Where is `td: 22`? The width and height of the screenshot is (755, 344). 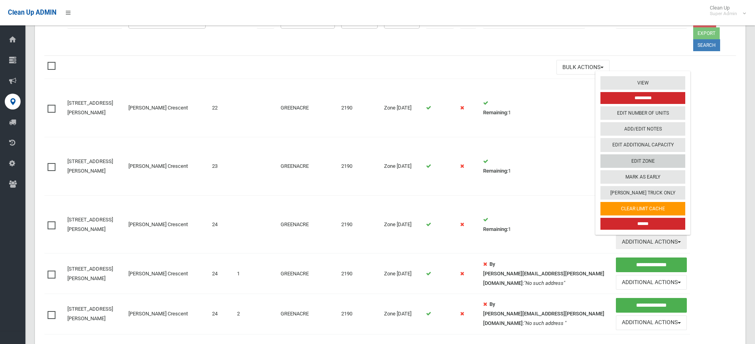 td: 22 is located at coordinates (221, 108).